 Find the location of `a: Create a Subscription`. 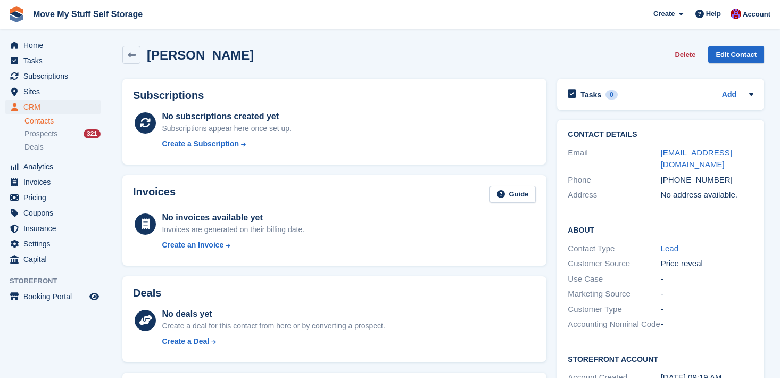

a: Create a Subscription is located at coordinates (227, 144).